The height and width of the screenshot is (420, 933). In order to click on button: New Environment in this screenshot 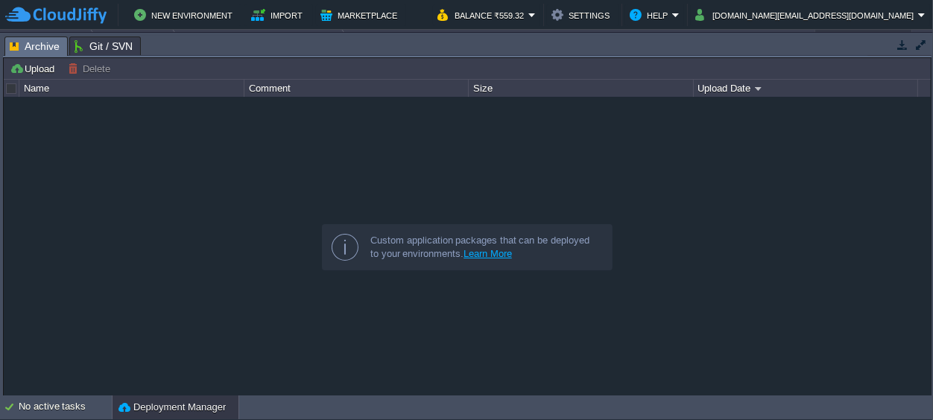, I will do `click(186, 15)`.